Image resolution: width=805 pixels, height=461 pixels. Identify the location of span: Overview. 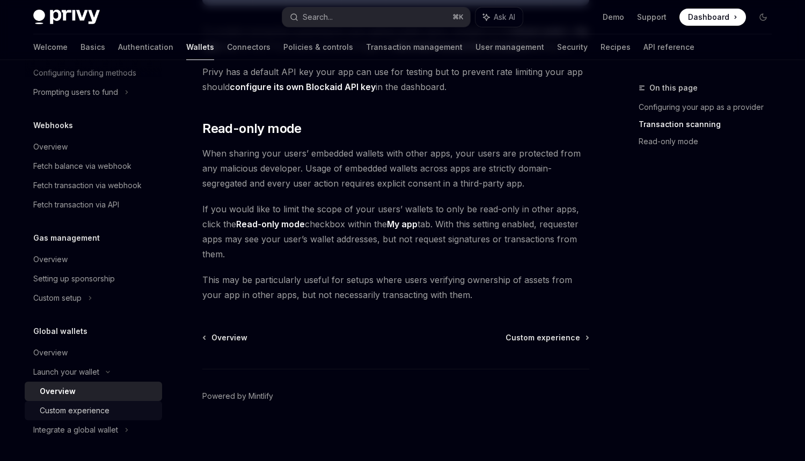
(229, 338).